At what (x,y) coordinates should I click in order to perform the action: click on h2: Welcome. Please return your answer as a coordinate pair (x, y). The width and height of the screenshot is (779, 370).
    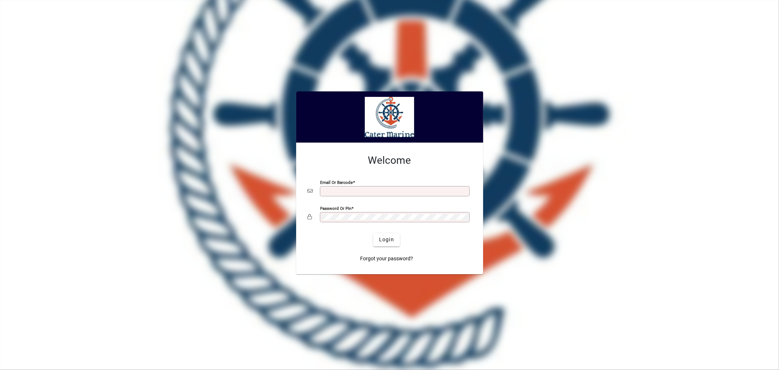
    Looking at the image, I should click on (390, 160).